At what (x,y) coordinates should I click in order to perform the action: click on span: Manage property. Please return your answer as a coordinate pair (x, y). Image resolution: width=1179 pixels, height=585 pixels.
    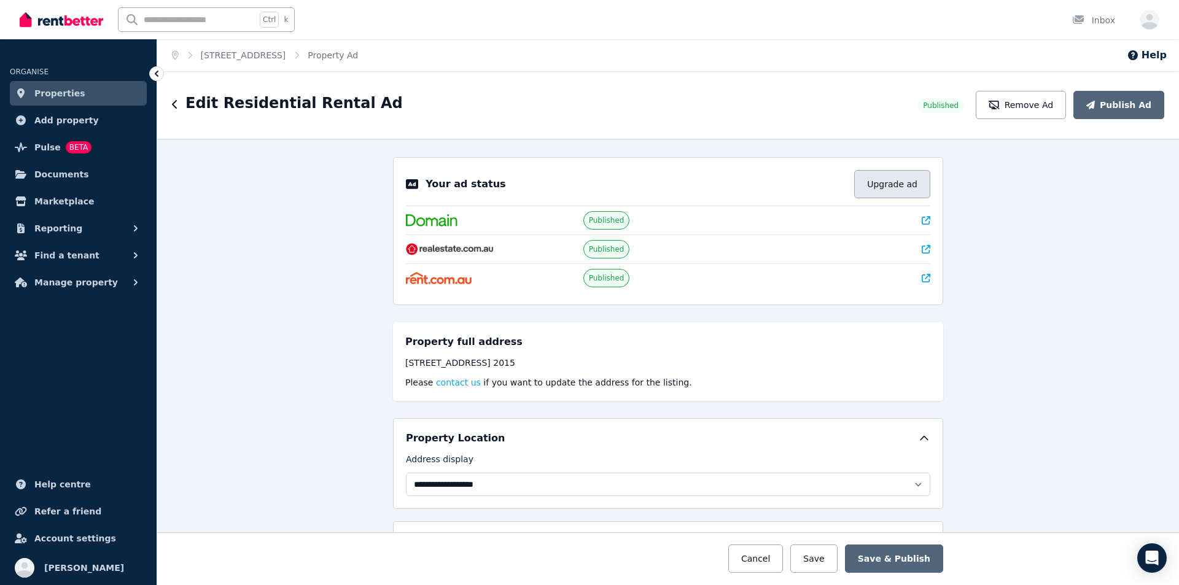
    Looking at the image, I should click on (76, 283).